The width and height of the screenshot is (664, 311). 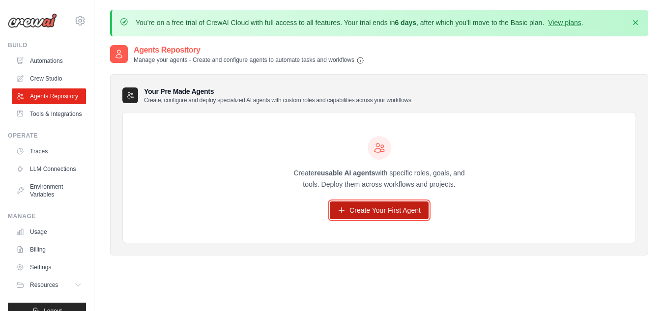 What do you see at coordinates (359, 23) in the screenshot?
I see `p: You're on a free trial of CrewAI Cloud with full access to all features. Your trial ends in , aft...` at bounding box center [359, 23].